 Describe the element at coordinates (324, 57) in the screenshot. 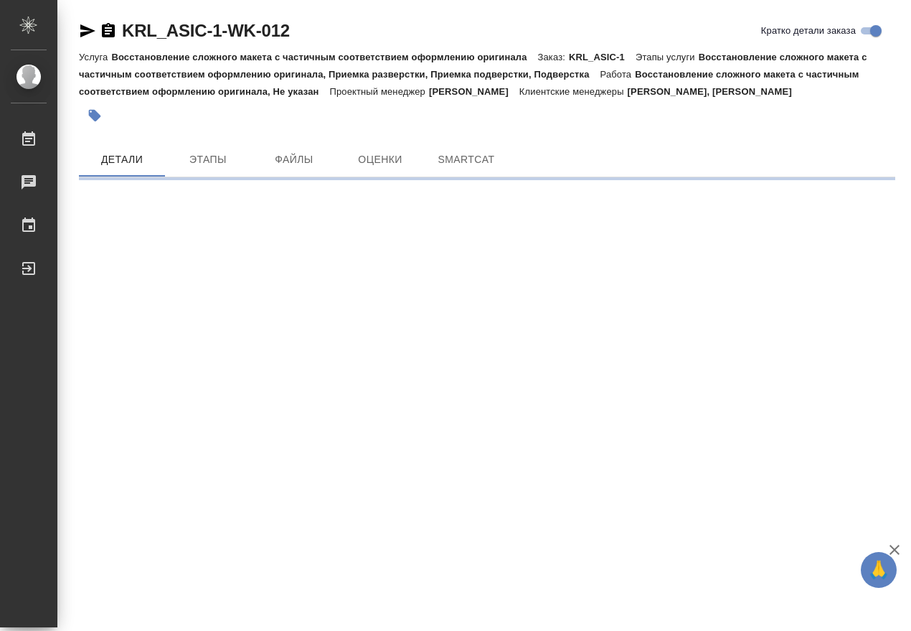

I see `p: Восстановление сложного макета с частичным соответствием оформлению оригинала` at that location.